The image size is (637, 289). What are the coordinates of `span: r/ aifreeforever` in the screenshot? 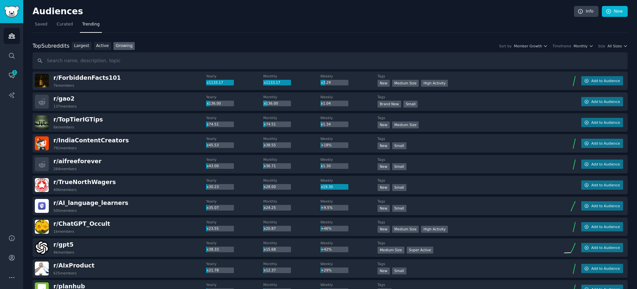 It's located at (77, 161).